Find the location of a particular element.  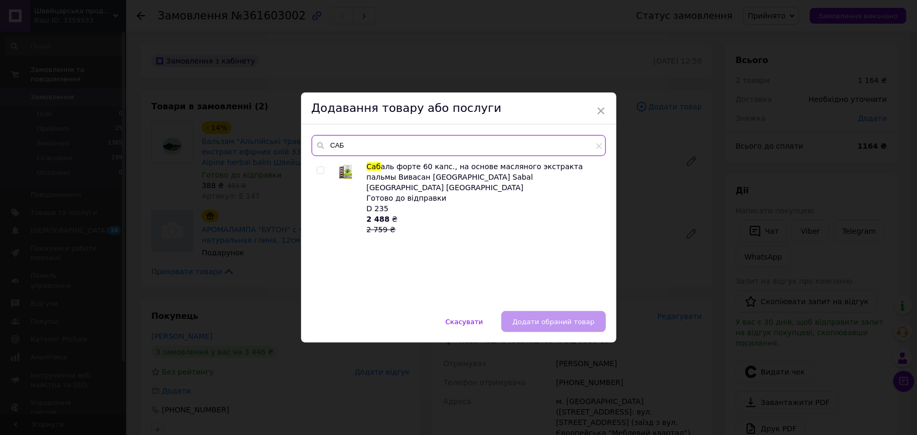

span: Саб is located at coordinates (374, 167).